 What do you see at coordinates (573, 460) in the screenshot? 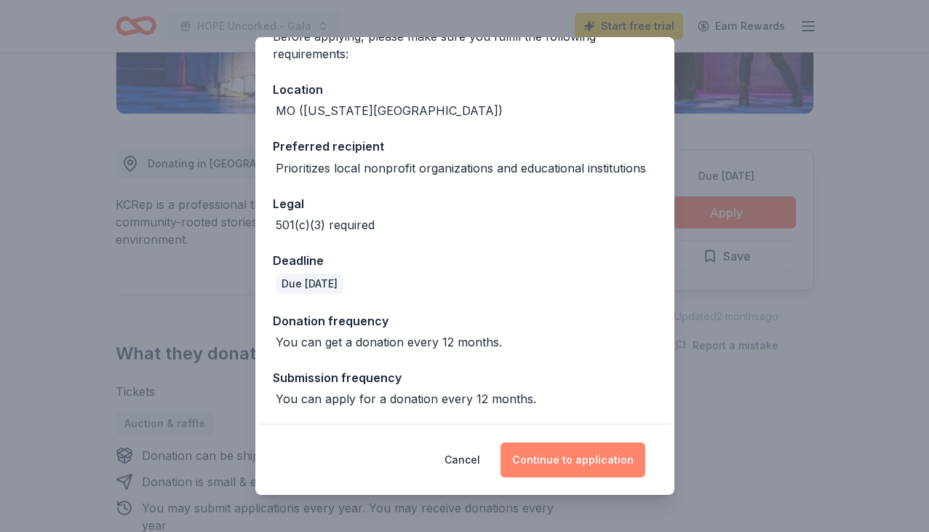
I see `button: Continue to application` at bounding box center [573, 460].